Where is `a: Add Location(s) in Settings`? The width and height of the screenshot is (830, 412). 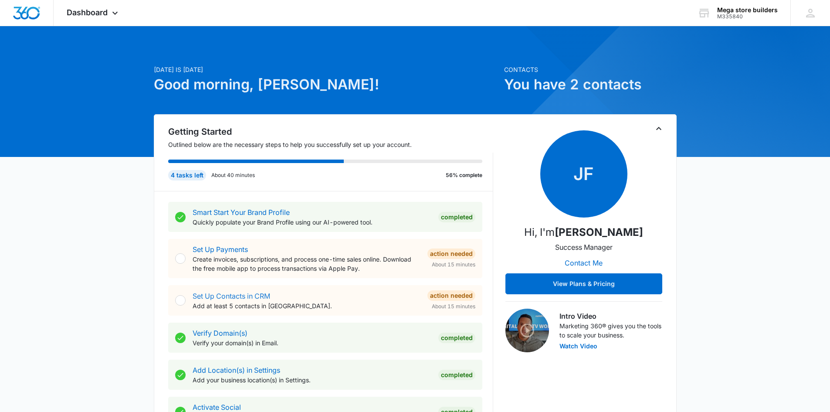
a: Add Location(s) in Settings is located at coordinates (236, 370).